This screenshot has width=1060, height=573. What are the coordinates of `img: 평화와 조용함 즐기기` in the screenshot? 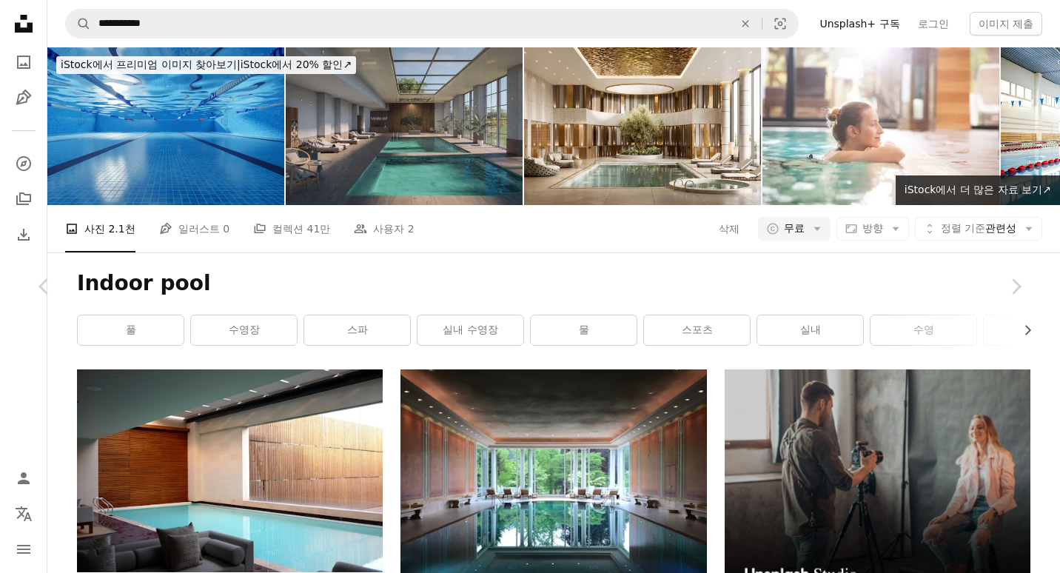 It's located at (881, 126).